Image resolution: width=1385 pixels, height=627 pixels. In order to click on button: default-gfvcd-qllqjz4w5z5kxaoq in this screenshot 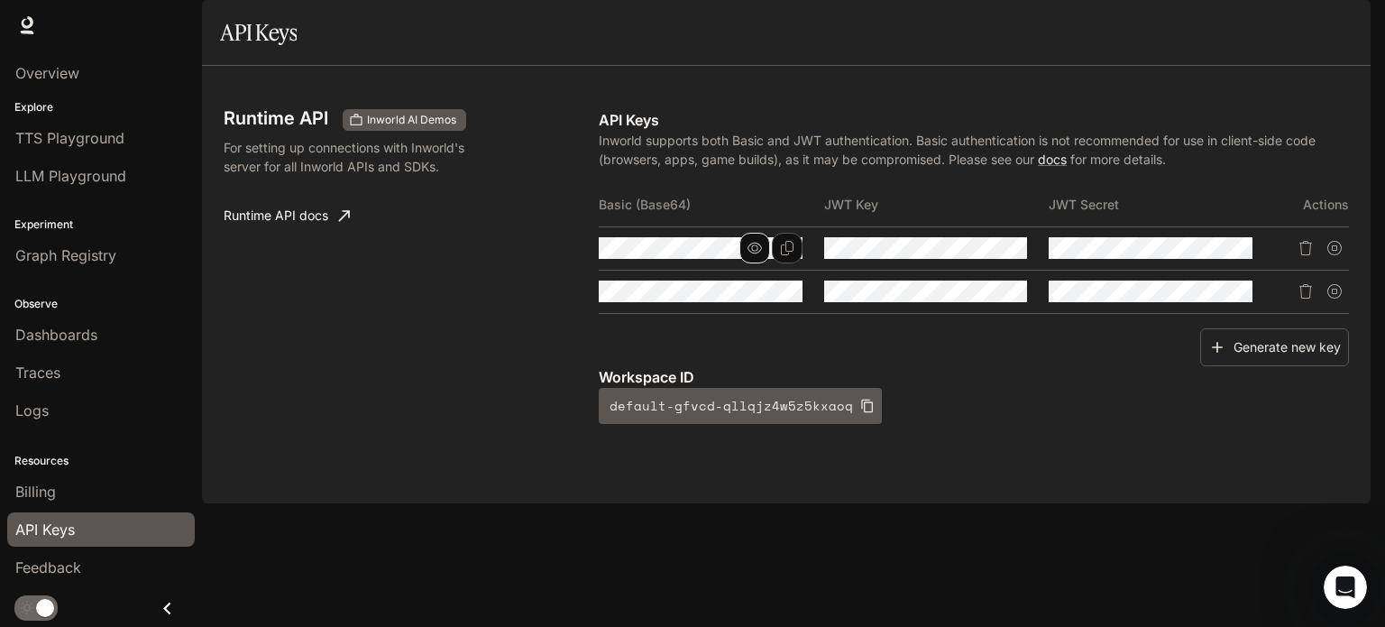, I will do `click(740, 406)`.